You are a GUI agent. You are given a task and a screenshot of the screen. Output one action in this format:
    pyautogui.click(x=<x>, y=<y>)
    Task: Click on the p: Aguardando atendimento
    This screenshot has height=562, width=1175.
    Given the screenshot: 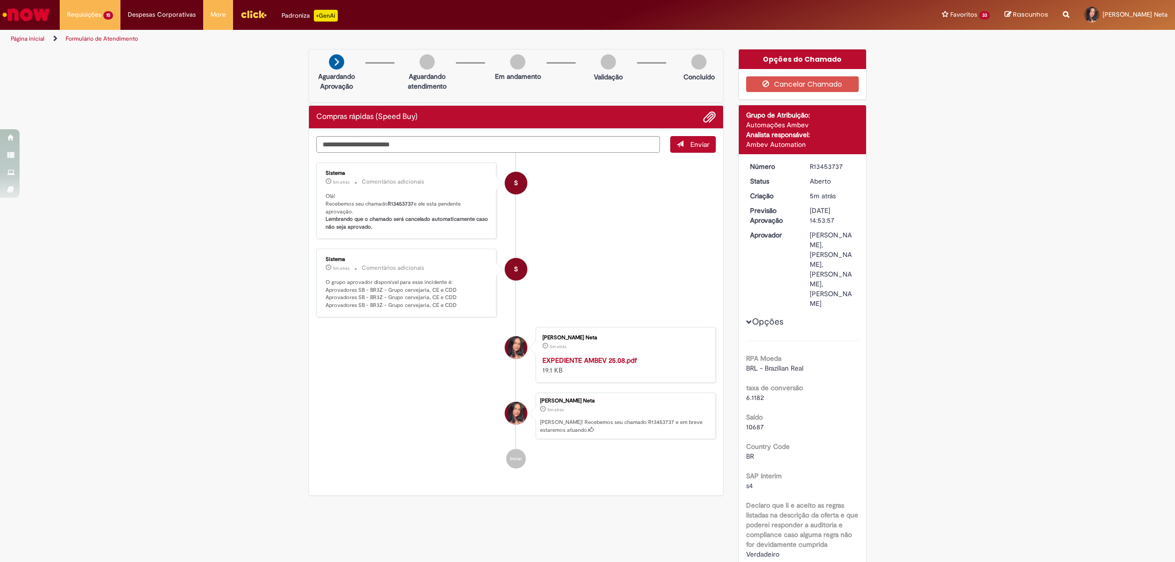 What is the action you would take?
    pyautogui.click(x=427, y=81)
    